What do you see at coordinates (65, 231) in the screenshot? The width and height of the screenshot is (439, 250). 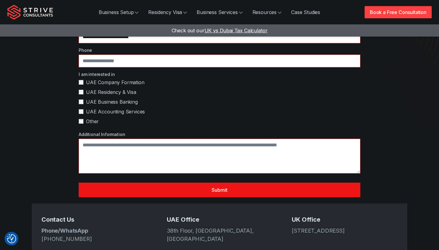 I see `strong: Phone/WhatsApp` at bounding box center [65, 231].